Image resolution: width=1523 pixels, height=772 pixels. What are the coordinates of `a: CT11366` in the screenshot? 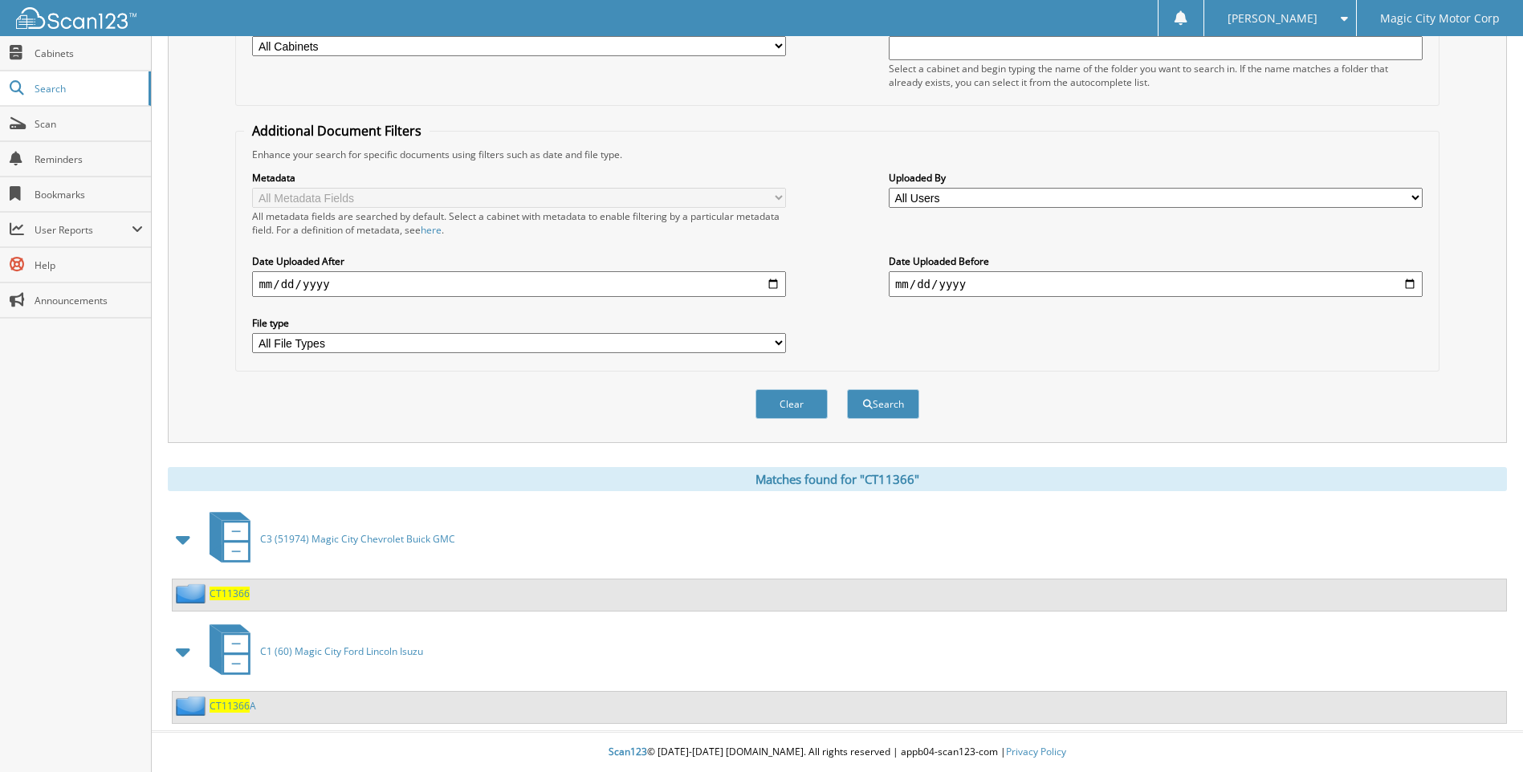 It's located at (230, 593).